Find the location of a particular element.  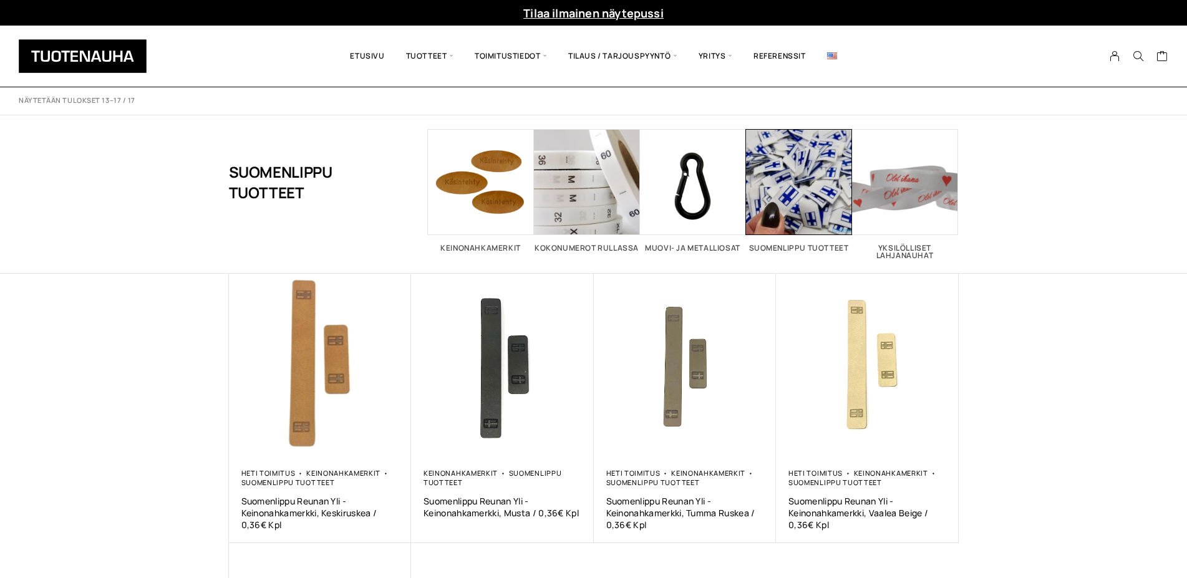

span: Suomenlippu Reunan Yli -Keinonahkamerkki, Keskiruskea / 0,36€ Kpl is located at coordinates (320, 513).